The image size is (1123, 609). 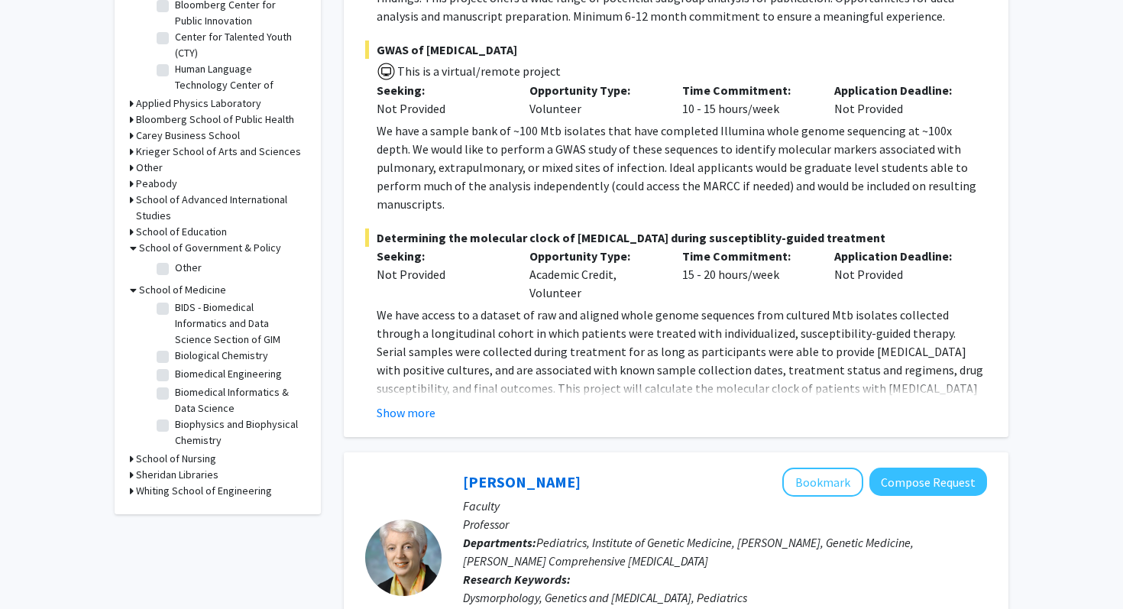 I want to click on div: 15 - 20 hours/week, so click(x=747, y=274).